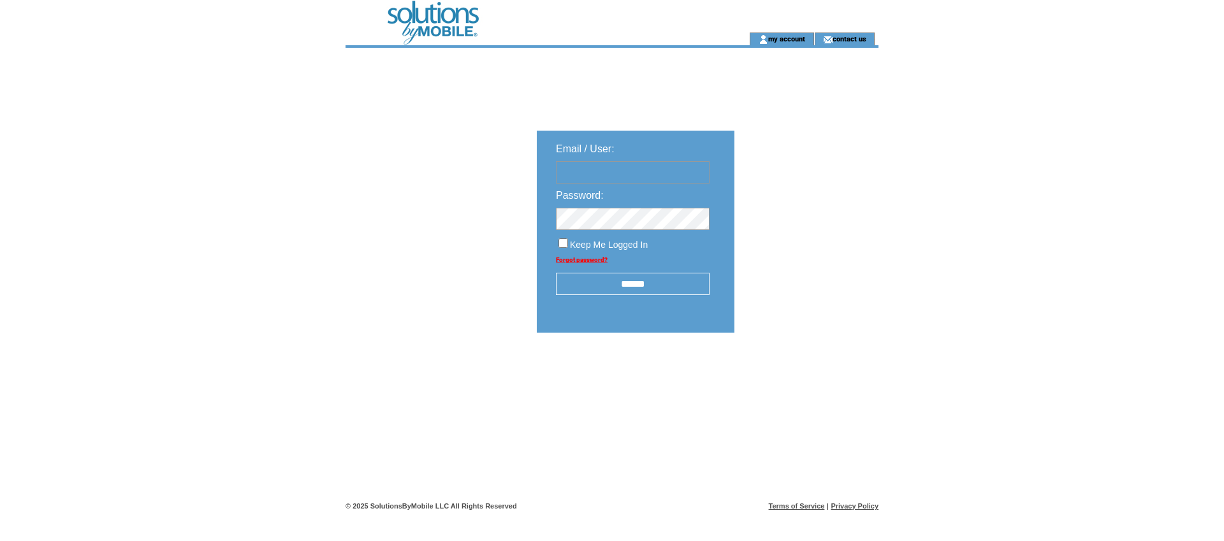 The width and height of the screenshot is (1224, 541). I want to click on img: contact_us_icon.gif;jsessionid=6CAF1F53DA1D6765ABB395827A80805D, so click(828, 40).